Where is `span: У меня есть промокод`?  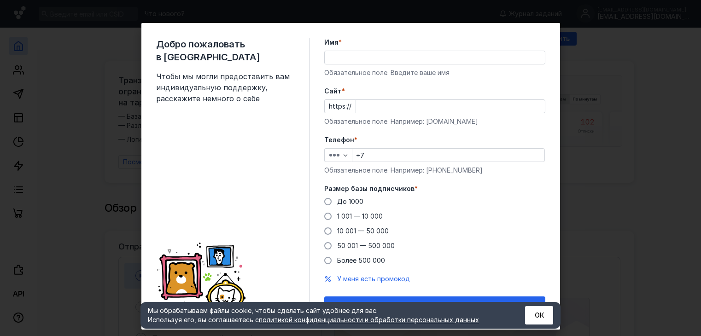
span: У меня есть промокод is located at coordinates (374, 279).